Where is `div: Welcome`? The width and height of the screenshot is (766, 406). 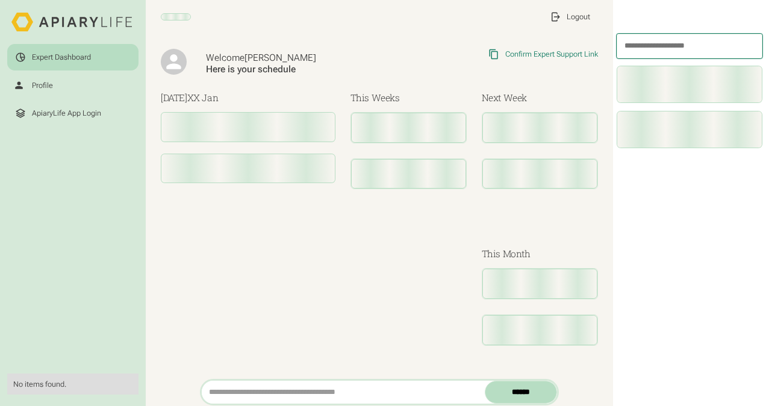 div: Welcome is located at coordinates (303, 58).